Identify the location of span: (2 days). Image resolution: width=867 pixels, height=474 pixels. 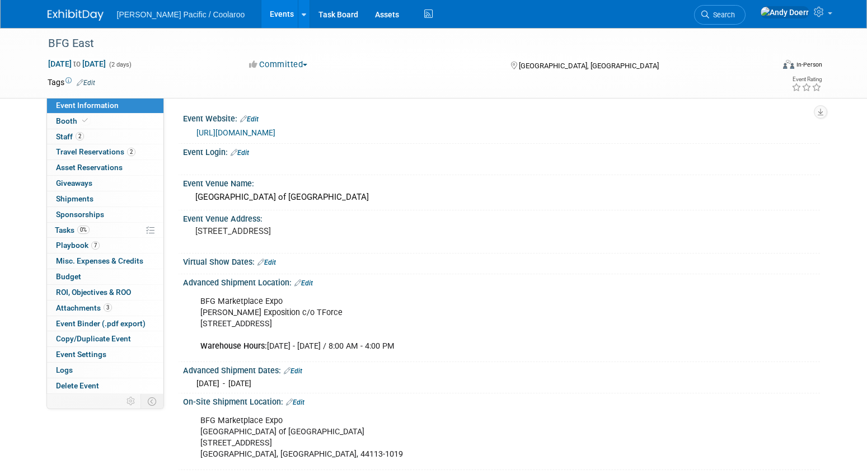
(120, 64).